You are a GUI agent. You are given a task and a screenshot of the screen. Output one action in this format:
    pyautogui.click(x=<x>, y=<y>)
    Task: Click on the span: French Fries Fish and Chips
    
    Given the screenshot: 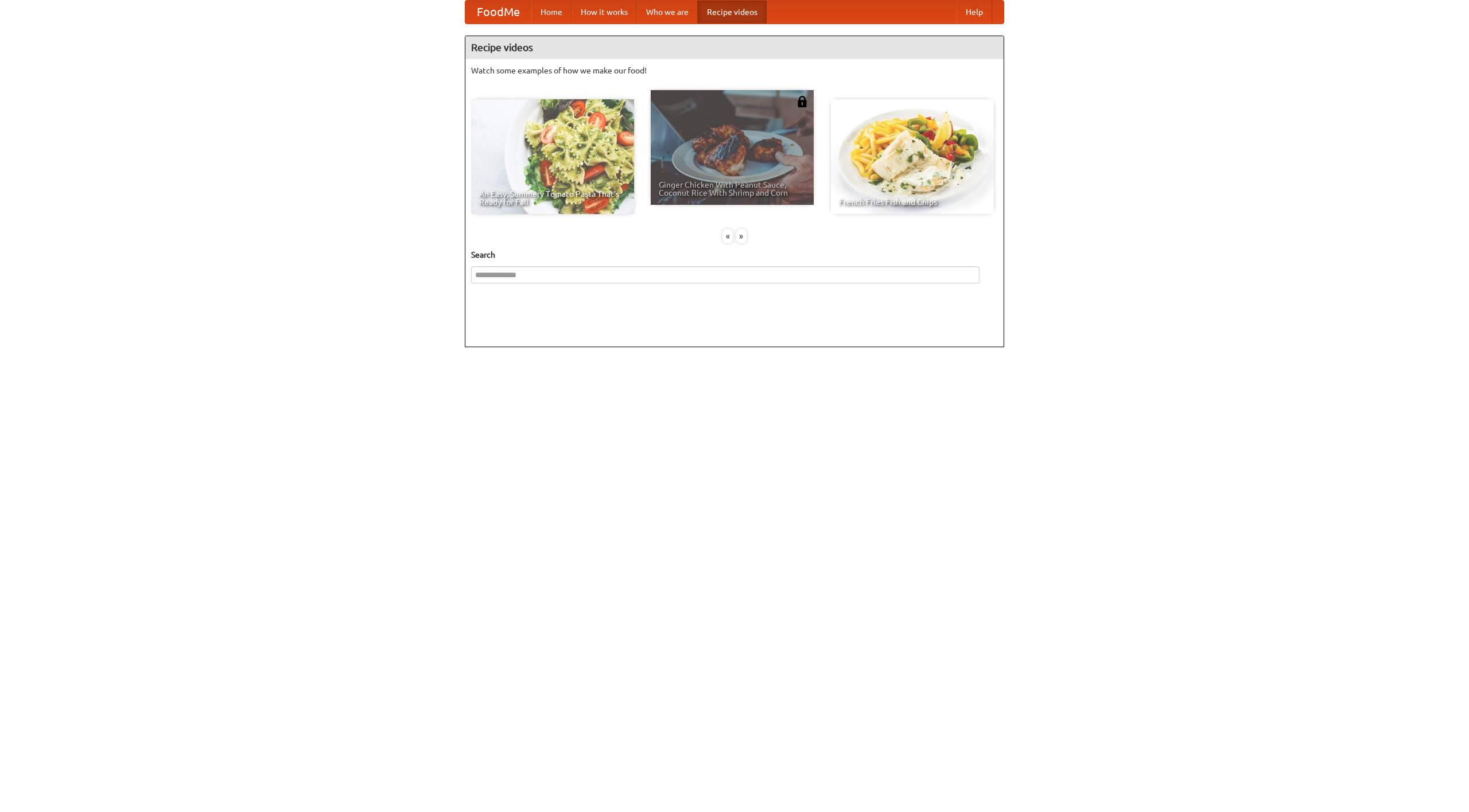 What is the action you would take?
    pyautogui.click(x=912, y=202)
    